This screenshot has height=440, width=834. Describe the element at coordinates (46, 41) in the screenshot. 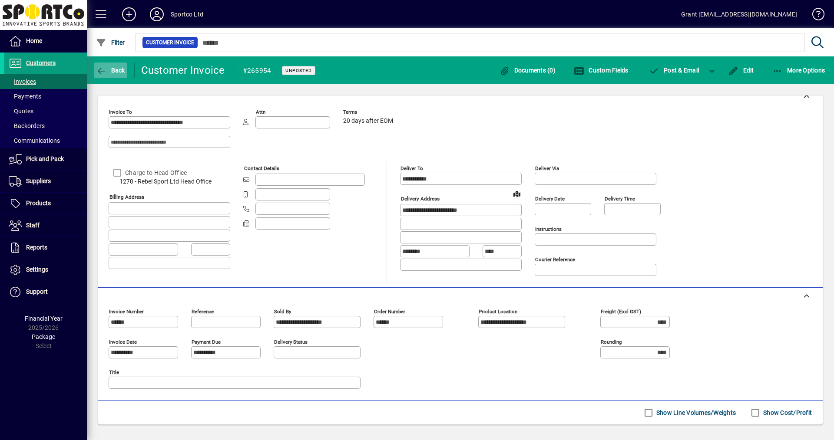

I see `a: Home` at that location.